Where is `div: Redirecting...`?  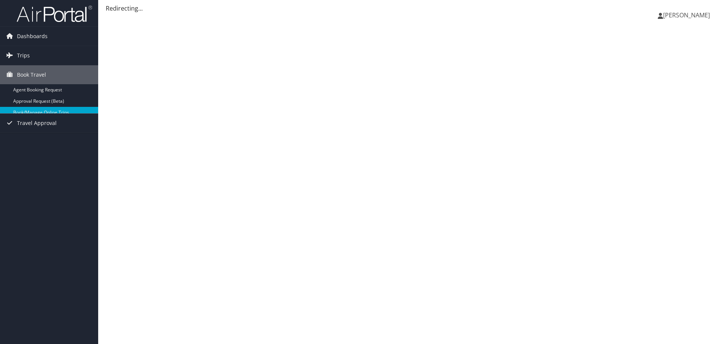 div: Redirecting... is located at coordinates (411, 8).